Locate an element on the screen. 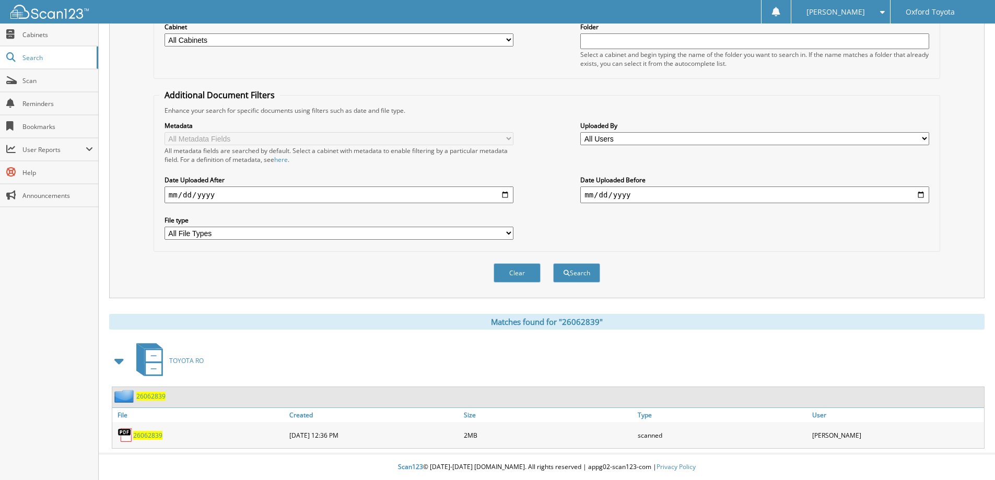 This screenshot has height=480, width=995. label: Uploaded By is located at coordinates (755, 125).